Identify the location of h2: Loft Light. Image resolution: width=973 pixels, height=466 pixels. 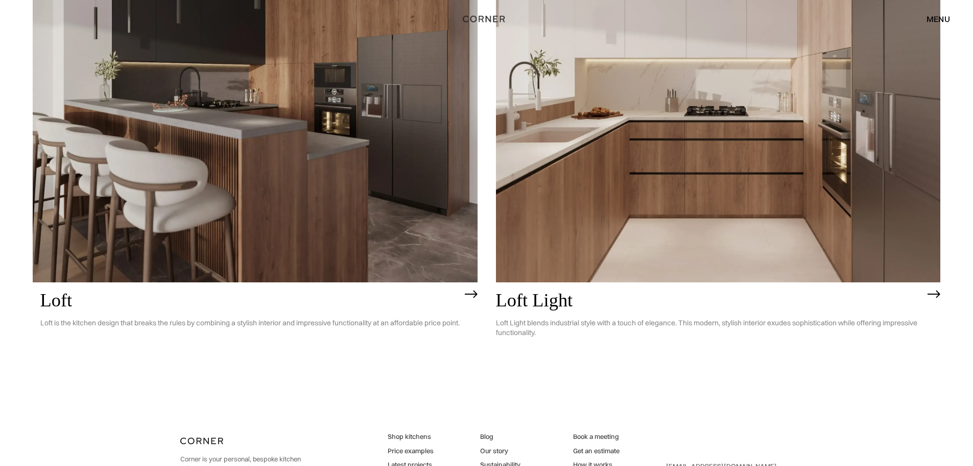
(710, 300).